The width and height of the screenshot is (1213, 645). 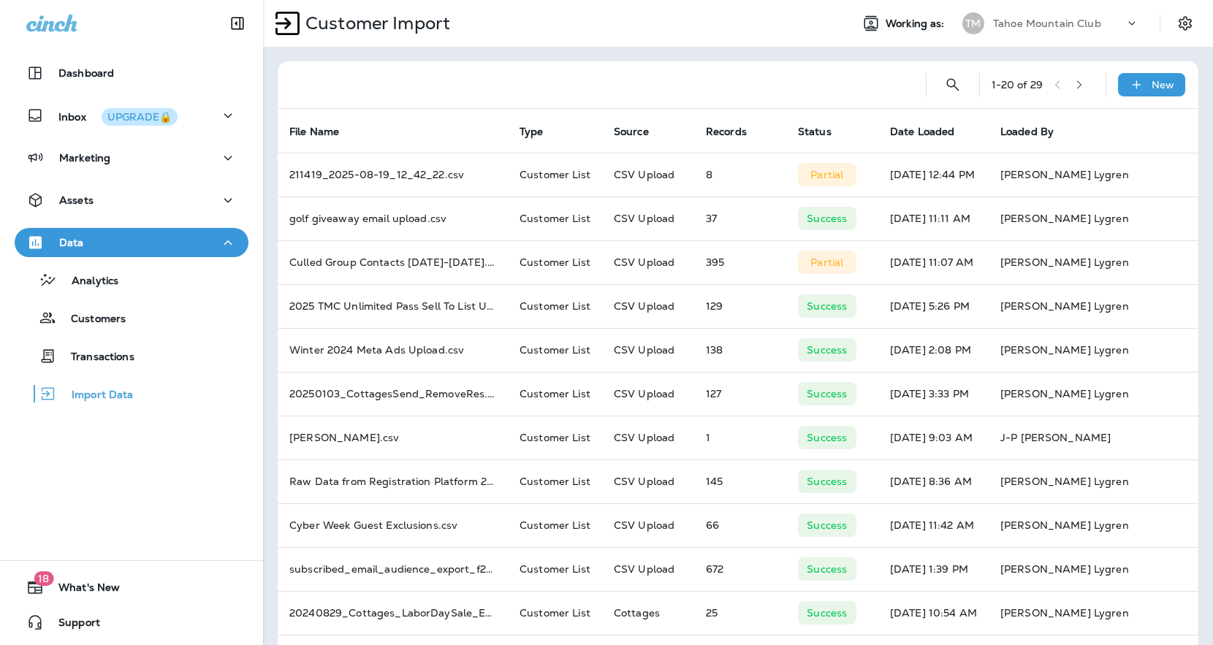 What do you see at coordinates (76, 200) in the screenshot?
I see `p: Assets` at bounding box center [76, 200].